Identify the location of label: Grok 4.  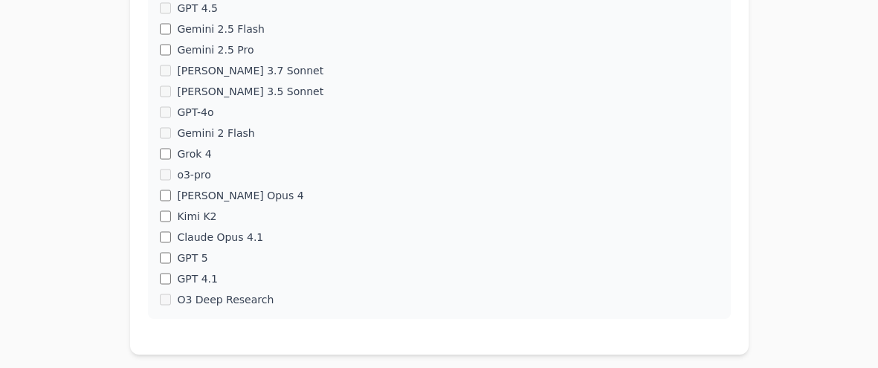
(194, 154).